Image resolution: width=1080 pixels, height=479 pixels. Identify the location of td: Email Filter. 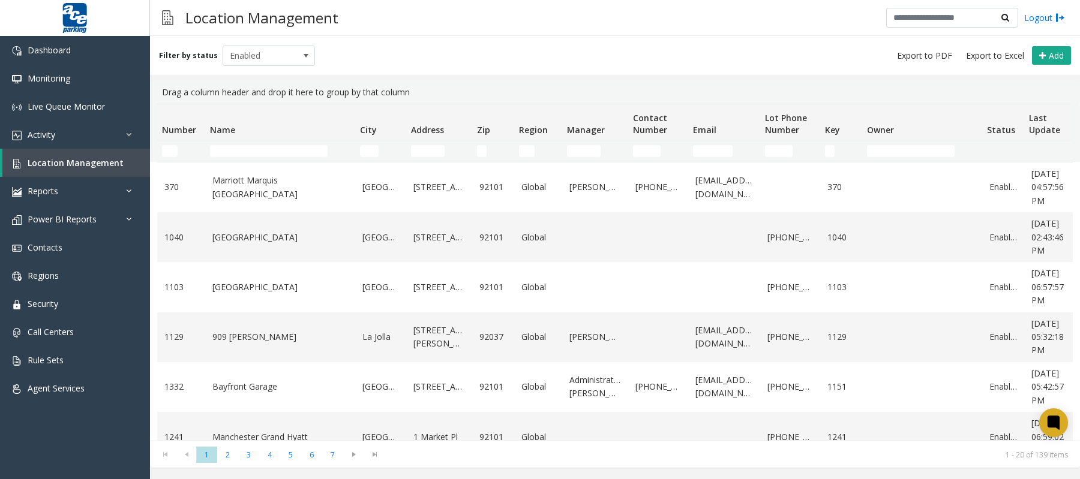
(724, 151).